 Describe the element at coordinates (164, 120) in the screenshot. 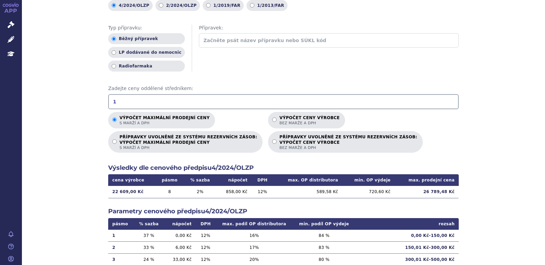

I see `p: Výpočet maximální prodejní ceny` at that location.